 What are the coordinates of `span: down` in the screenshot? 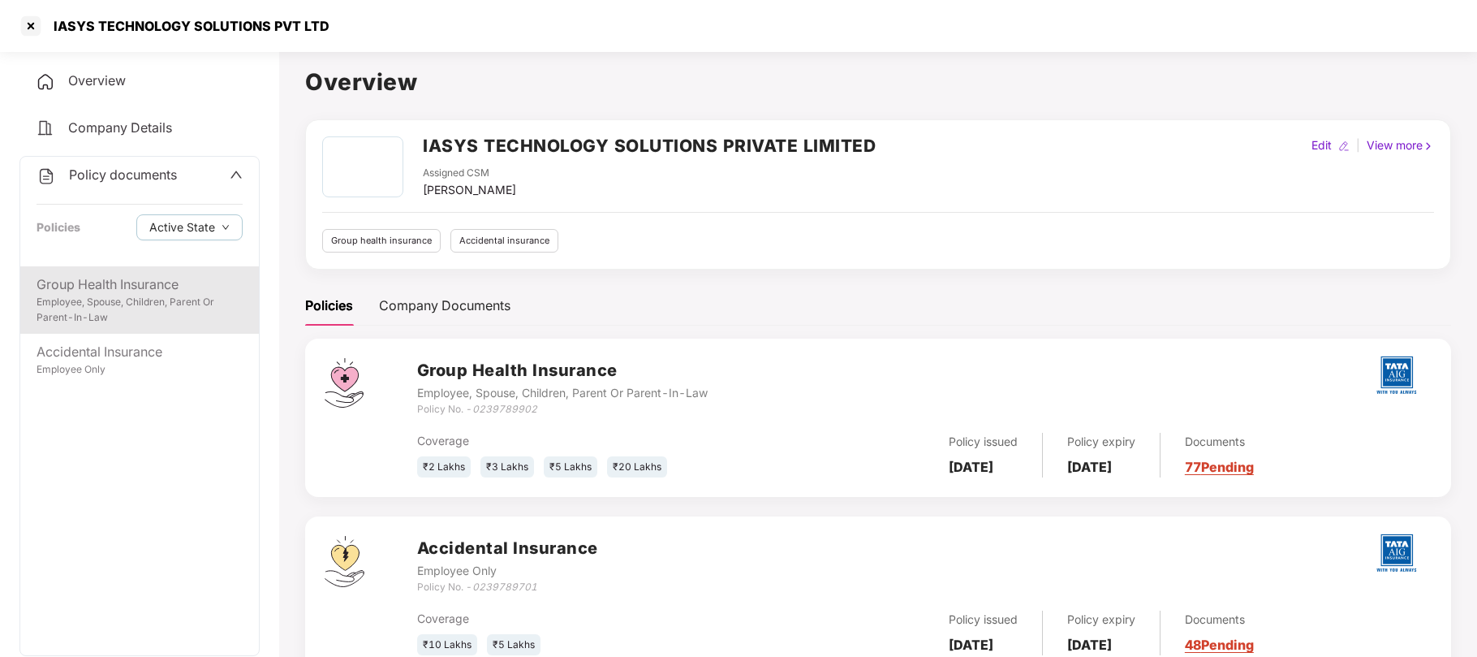 It's located at (226, 227).